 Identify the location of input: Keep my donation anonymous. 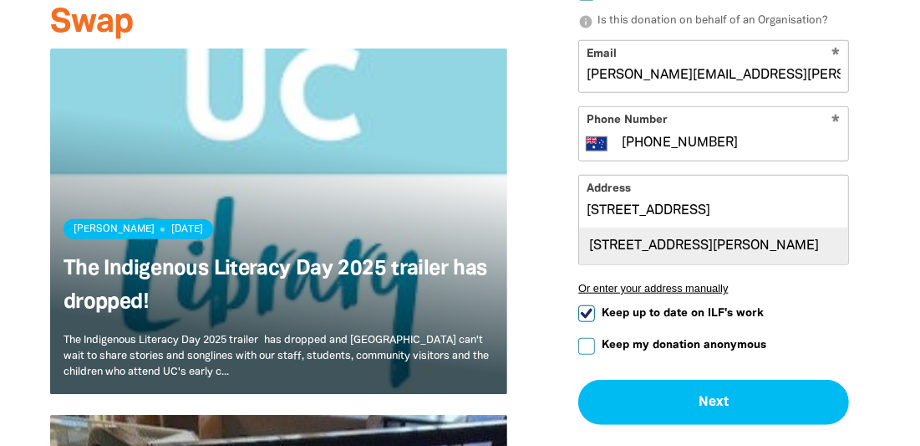
(587, 345).